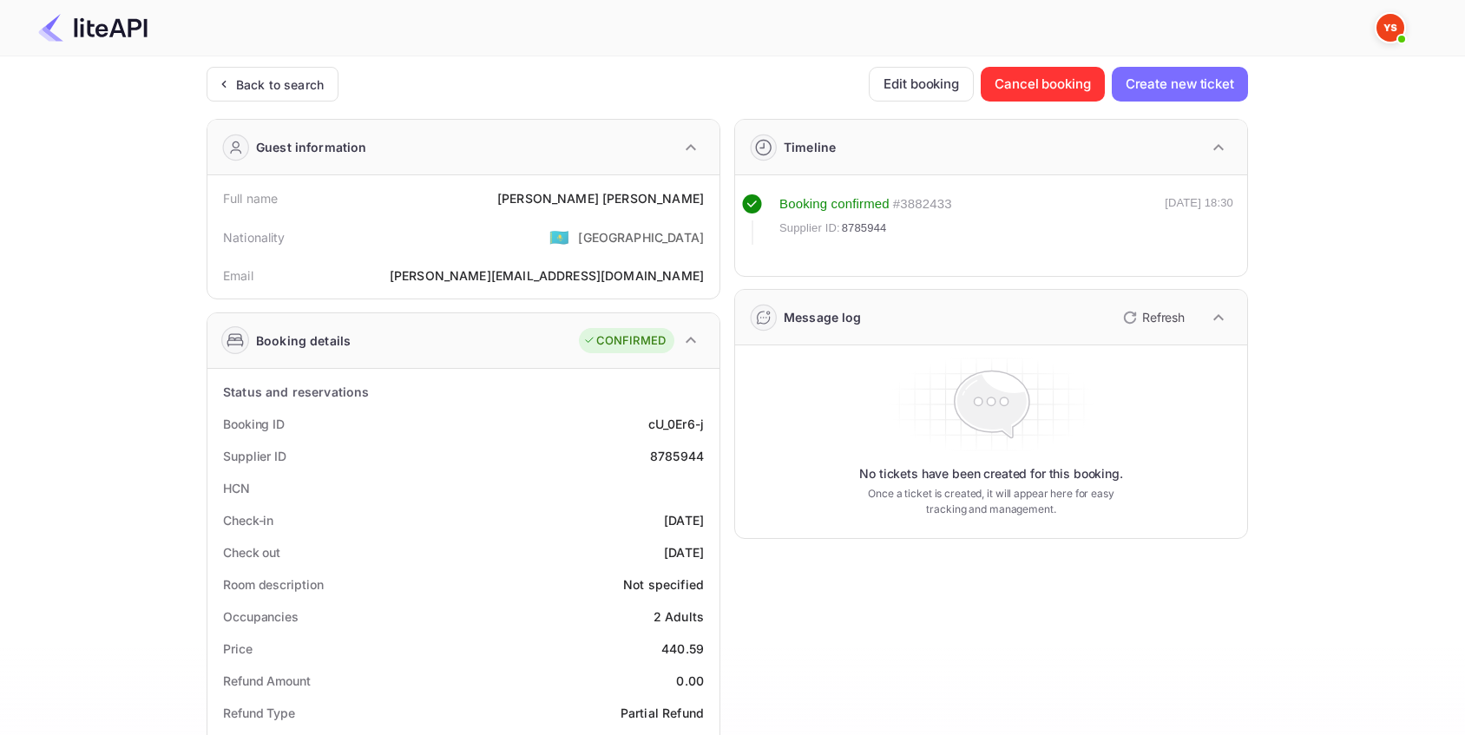 The width and height of the screenshot is (1465, 735). What do you see at coordinates (238, 648) in the screenshot?
I see `div: Price` at bounding box center [238, 648].